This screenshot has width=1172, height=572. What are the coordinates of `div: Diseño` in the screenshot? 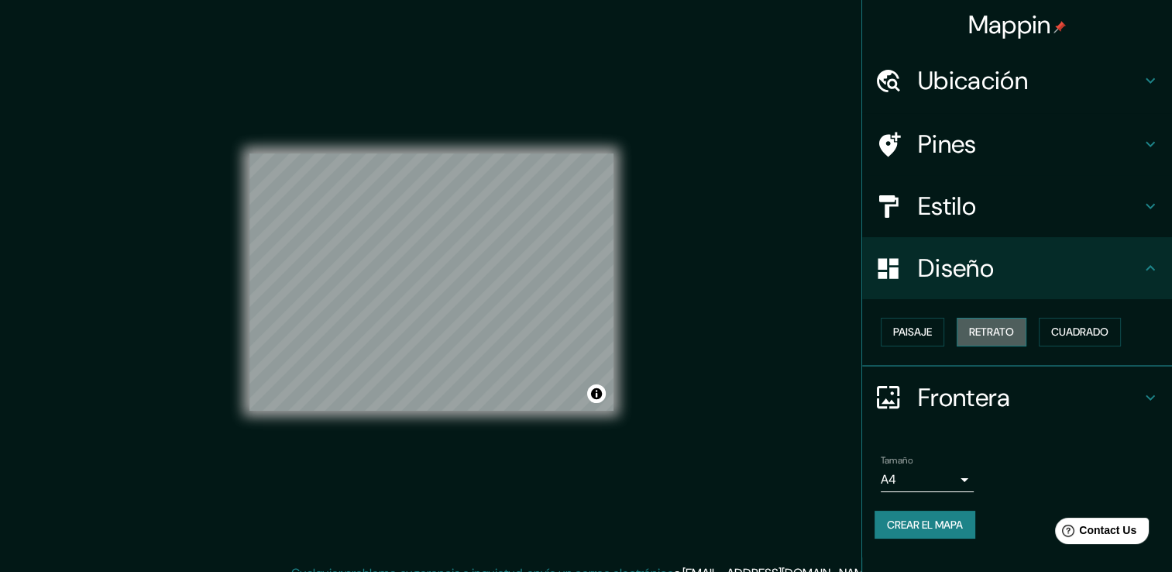 It's located at (1017, 268).